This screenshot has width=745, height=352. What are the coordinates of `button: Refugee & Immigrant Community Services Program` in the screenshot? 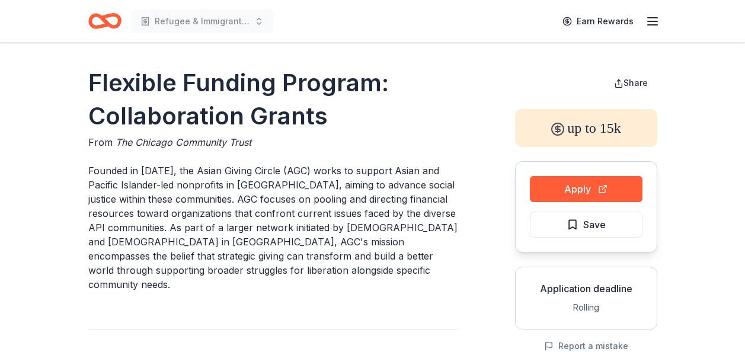 It's located at (202, 21).